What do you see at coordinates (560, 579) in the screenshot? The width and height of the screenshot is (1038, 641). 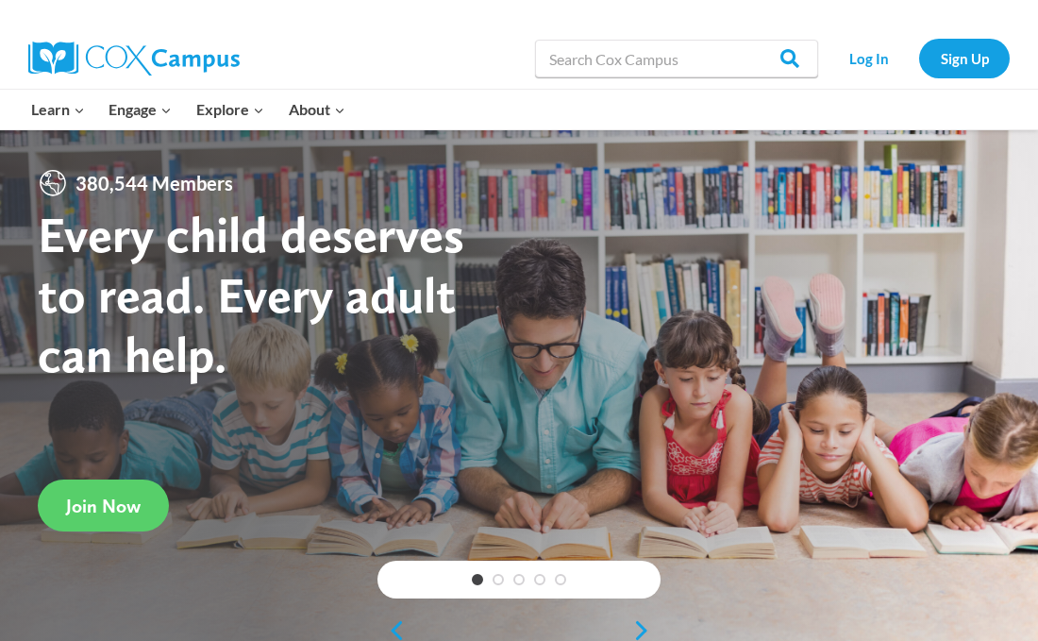 I see `a: 5` at bounding box center [560, 579].